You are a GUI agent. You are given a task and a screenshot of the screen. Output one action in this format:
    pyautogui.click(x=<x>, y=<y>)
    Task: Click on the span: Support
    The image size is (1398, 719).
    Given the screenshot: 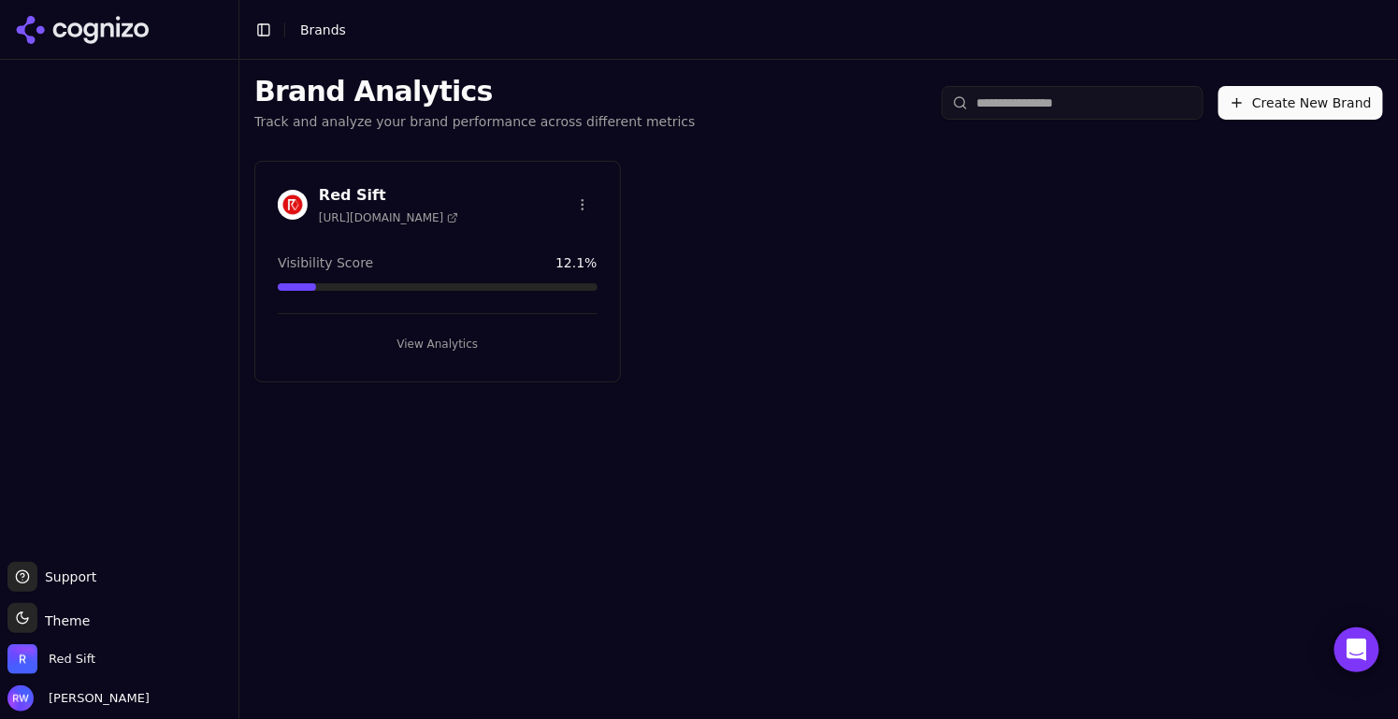 What is the action you would take?
    pyautogui.click(x=66, y=577)
    